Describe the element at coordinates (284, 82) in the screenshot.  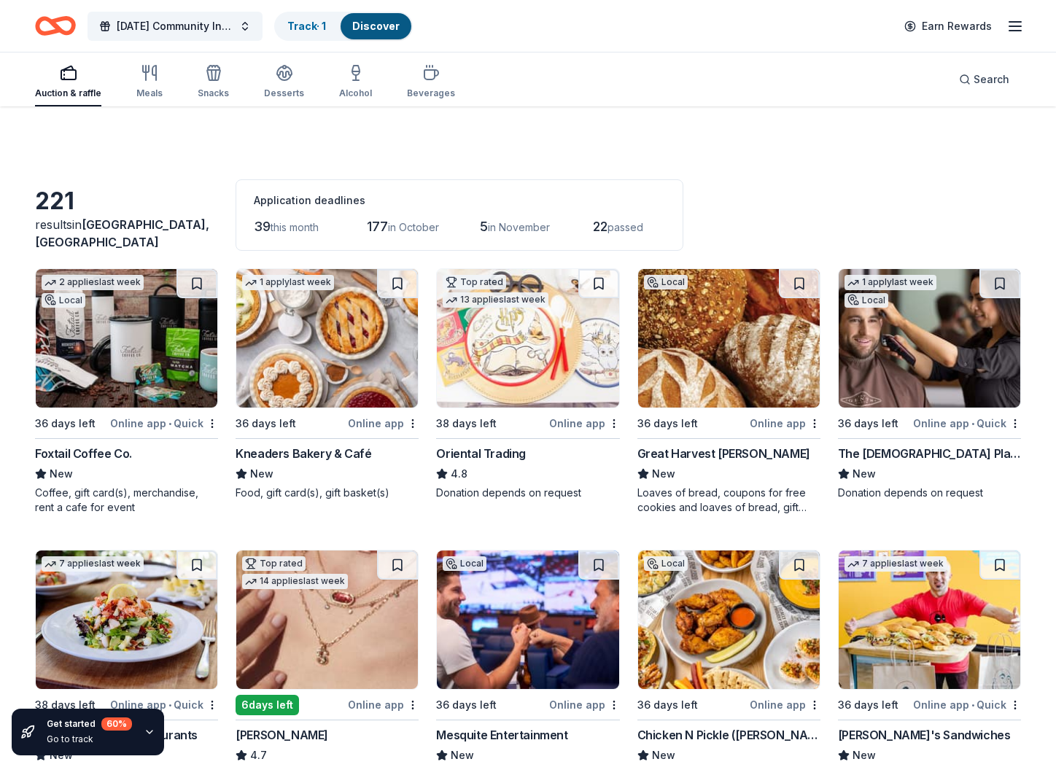
I see `button: Desserts` at that location.